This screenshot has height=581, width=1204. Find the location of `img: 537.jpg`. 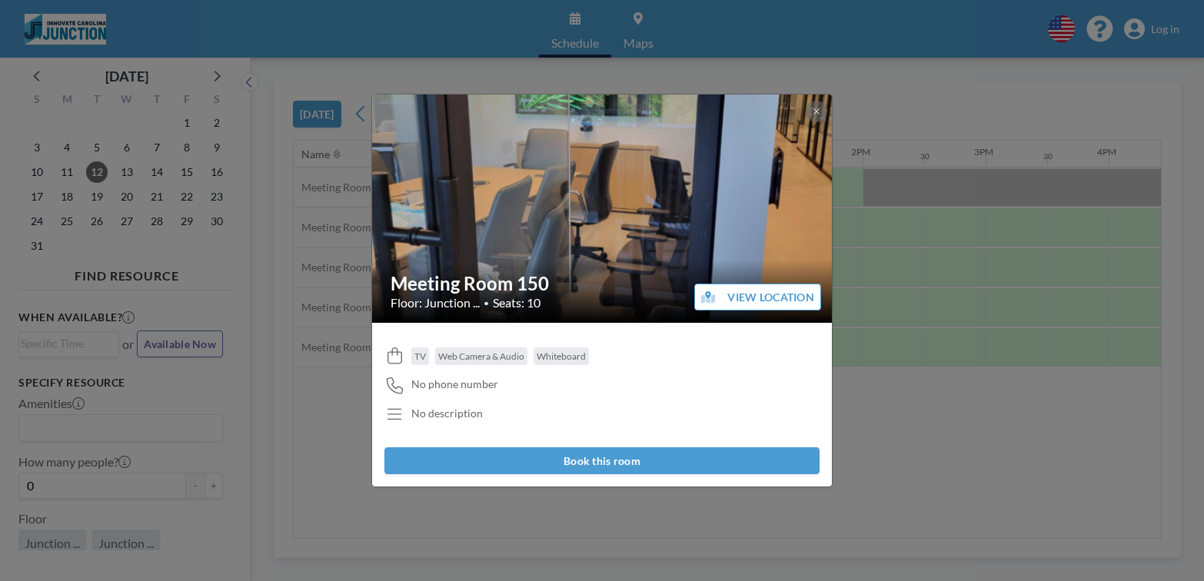

img: 537.jpg is located at coordinates (603, 208).